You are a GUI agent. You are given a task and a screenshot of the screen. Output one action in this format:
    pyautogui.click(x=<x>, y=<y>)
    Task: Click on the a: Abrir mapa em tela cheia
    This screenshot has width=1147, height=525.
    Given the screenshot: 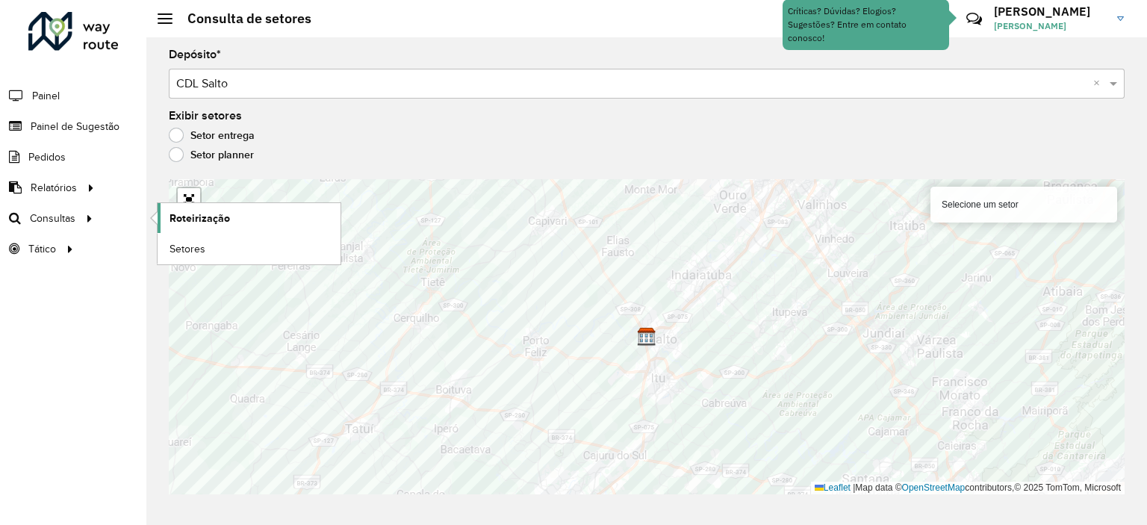 What is the action you would take?
    pyautogui.click(x=189, y=199)
    